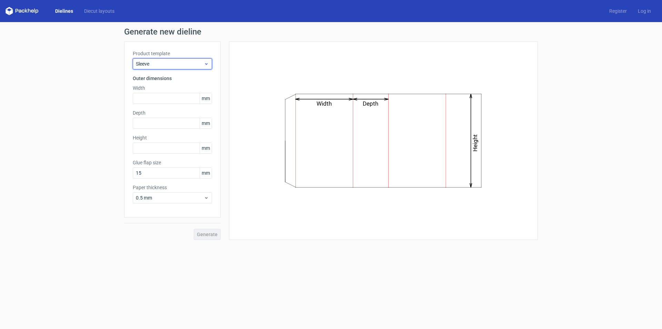 The image size is (662, 329). I want to click on a: Dielines, so click(64, 11).